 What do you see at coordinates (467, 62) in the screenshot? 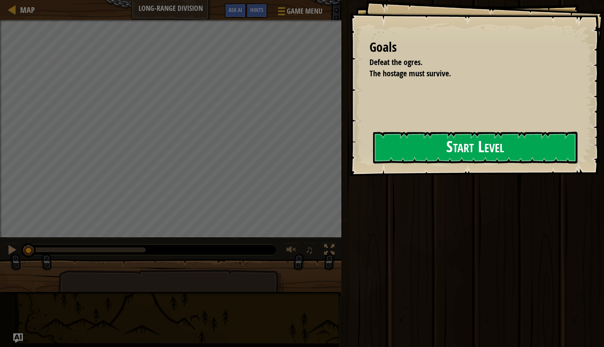
I see `li: Defeat the ogres.` at bounding box center [467, 62].